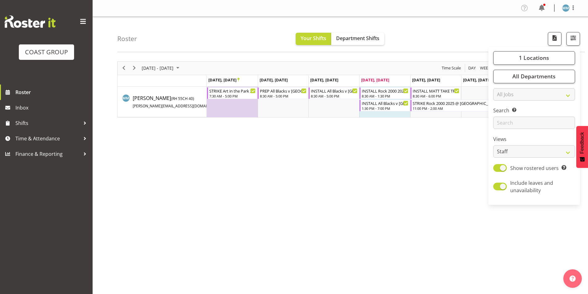  I want to click on span: Time & Attendance, so click(48, 139).